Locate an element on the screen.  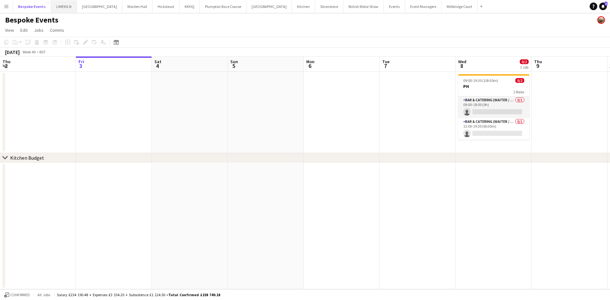
span: 2 is located at coordinates (6, 66).